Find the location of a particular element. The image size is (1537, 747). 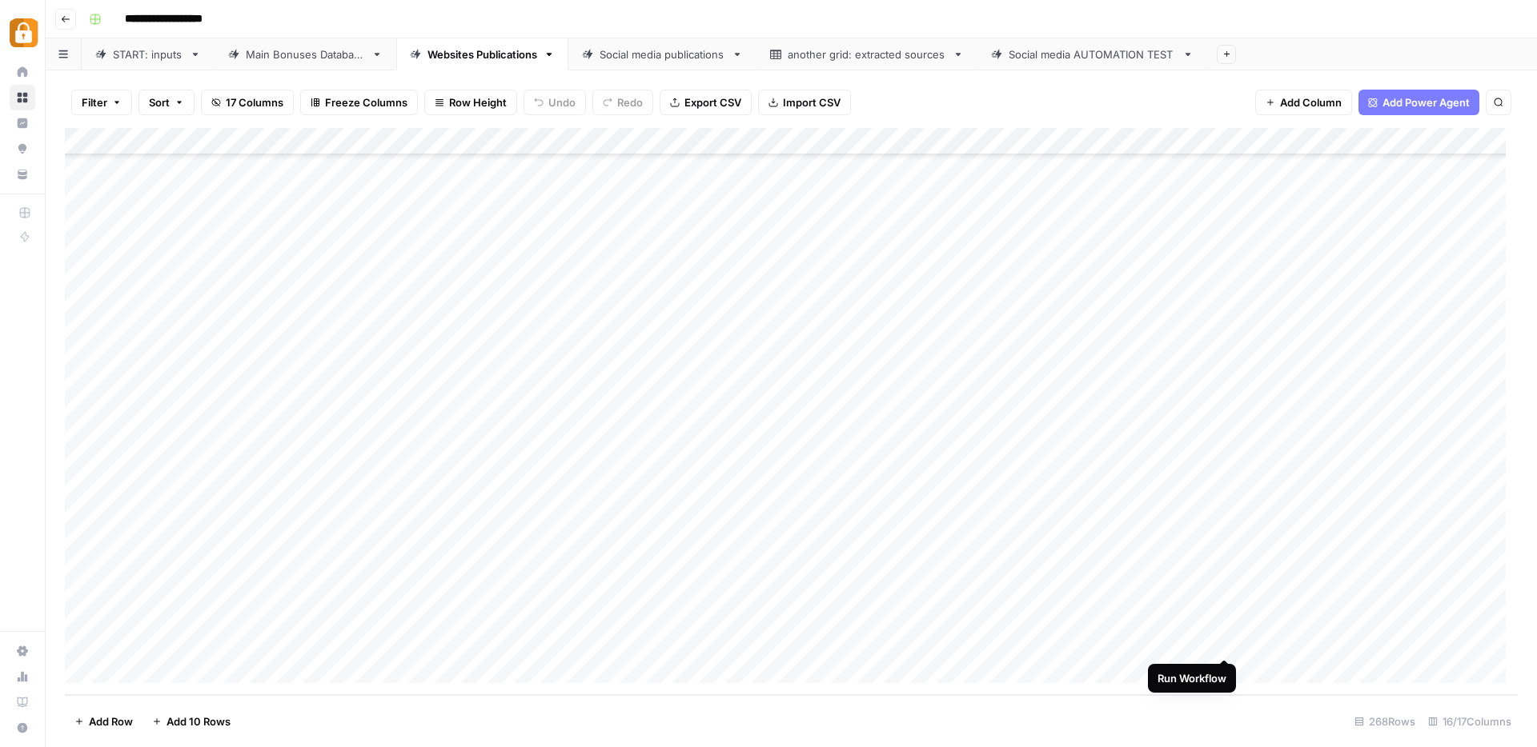

button: Redo is located at coordinates (623, 102).